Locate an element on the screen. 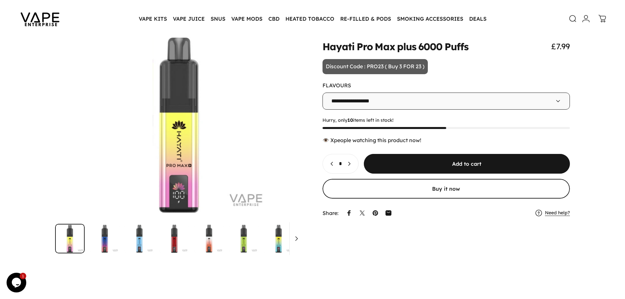  media-gallery: Gallery Viewer is located at coordinates (179, 142).